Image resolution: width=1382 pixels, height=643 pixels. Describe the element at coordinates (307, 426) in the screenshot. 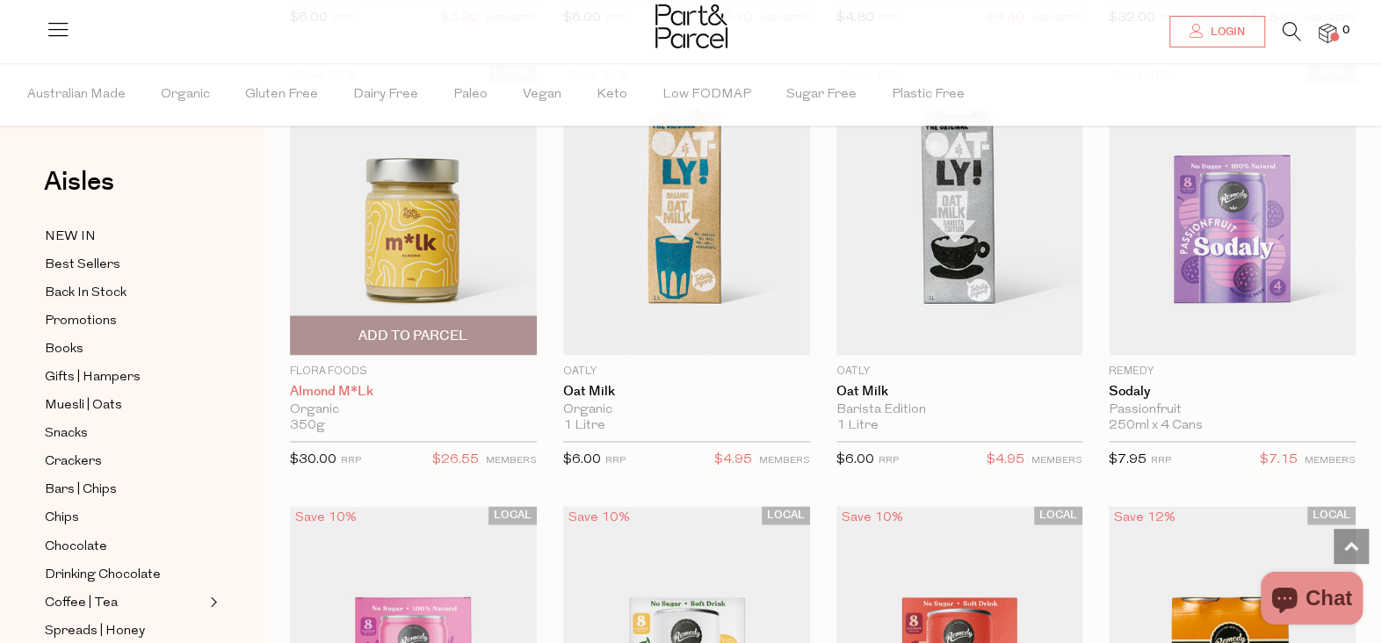

I see `span: 350g` at that location.